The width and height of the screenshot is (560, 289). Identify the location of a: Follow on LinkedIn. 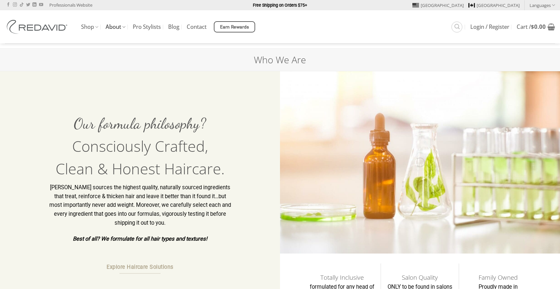
(34, 5).